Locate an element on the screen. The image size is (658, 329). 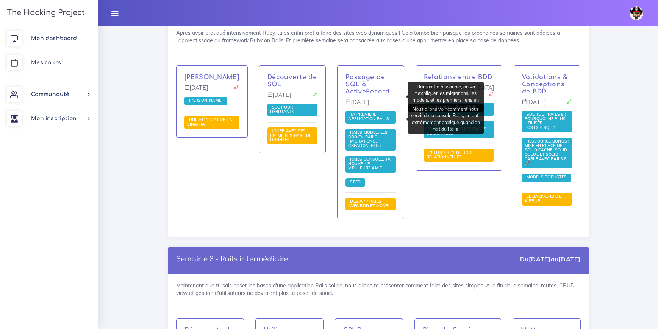
span: Petits sites de BDD relationnelles is located at coordinates (449, 155).